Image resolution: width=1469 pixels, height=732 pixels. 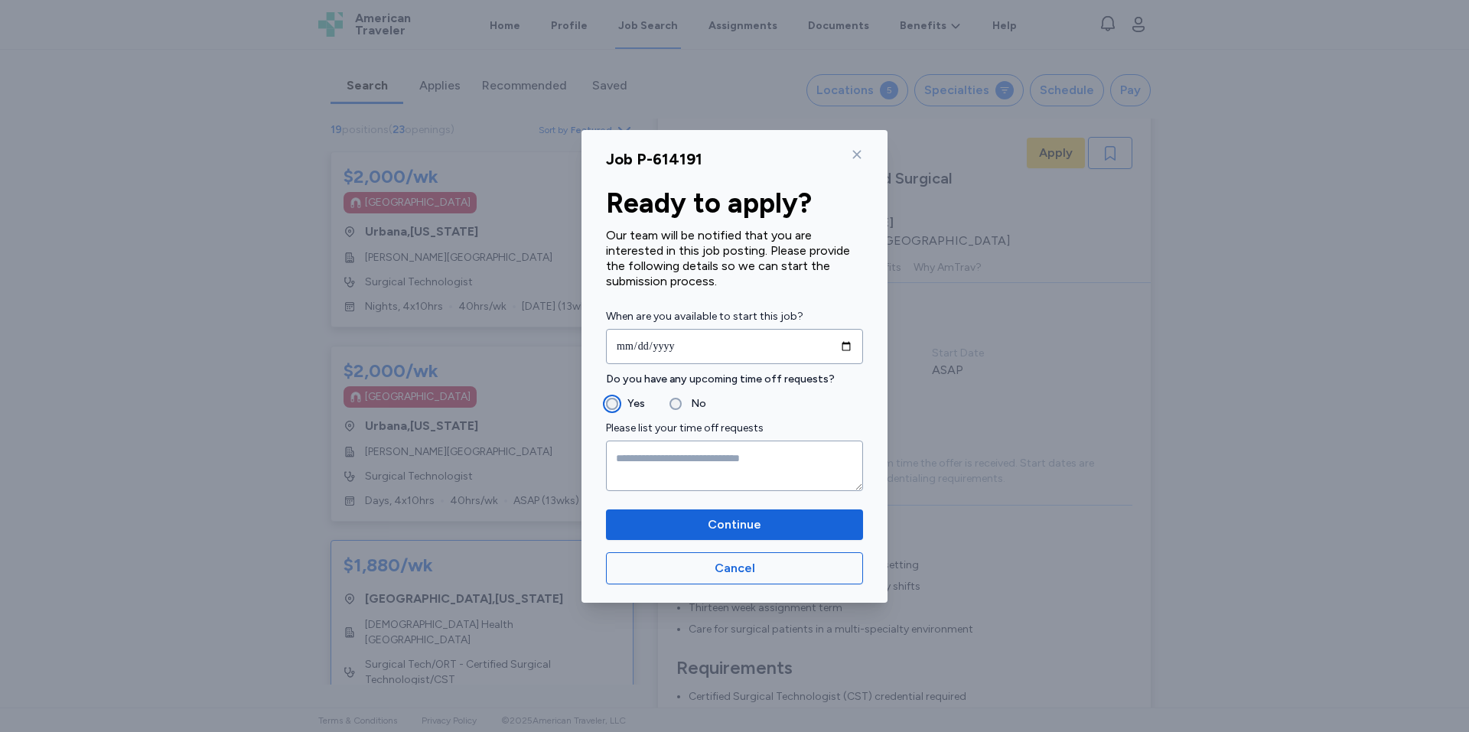 What do you see at coordinates (735, 569) in the screenshot?
I see `span: Cancel` at bounding box center [735, 569].